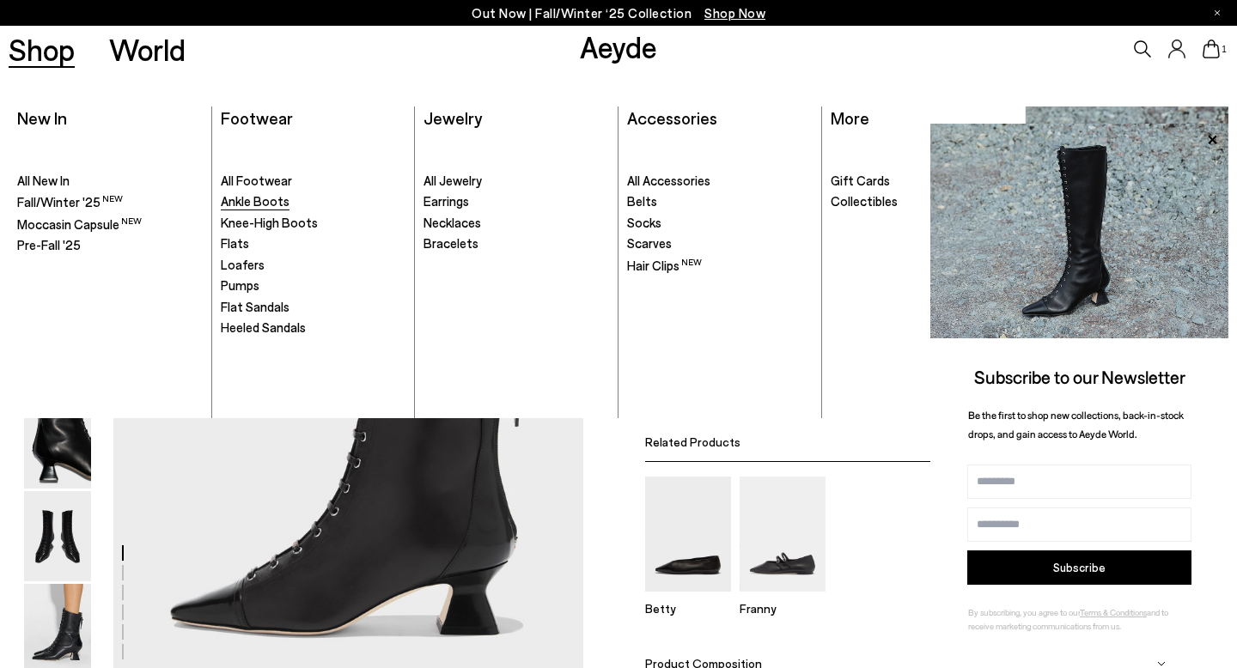 Image resolution: width=1237 pixels, height=668 pixels. I want to click on span: Loafers, so click(242, 265).